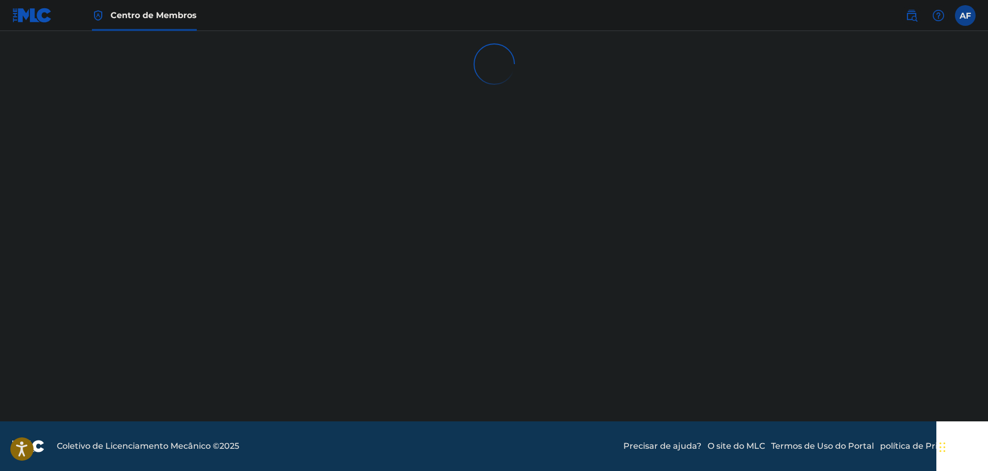 The image size is (988, 471). Describe the element at coordinates (28, 446) in the screenshot. I see `img: logotipo` at that location.